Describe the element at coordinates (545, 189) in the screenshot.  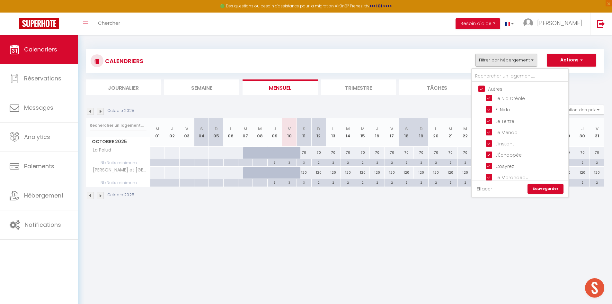
I see `a: Sauvegarder` at that location.